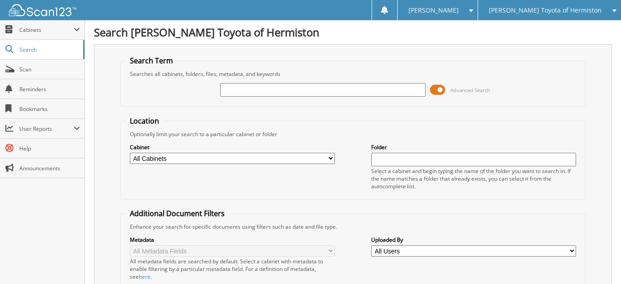  Describe the element at coordinates (353, 226) in the screenshot. I see `div: Enhance your search for specific documents using filters such as date and file type.` at that location.